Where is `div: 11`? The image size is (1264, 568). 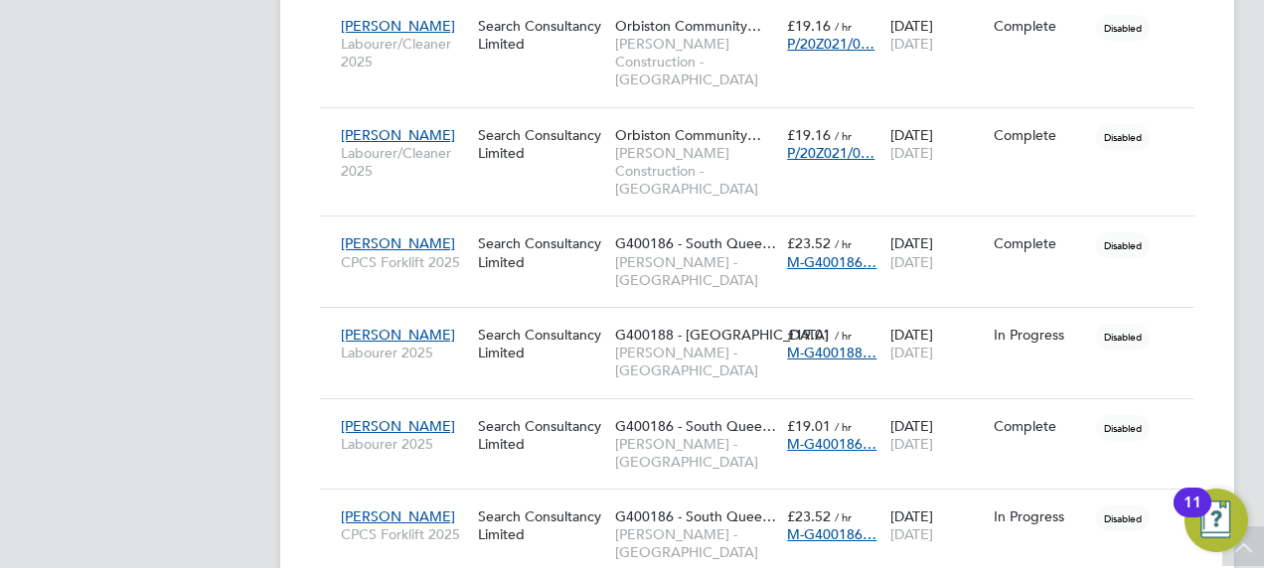 div: 11 is located at coordinates (1192, 516).